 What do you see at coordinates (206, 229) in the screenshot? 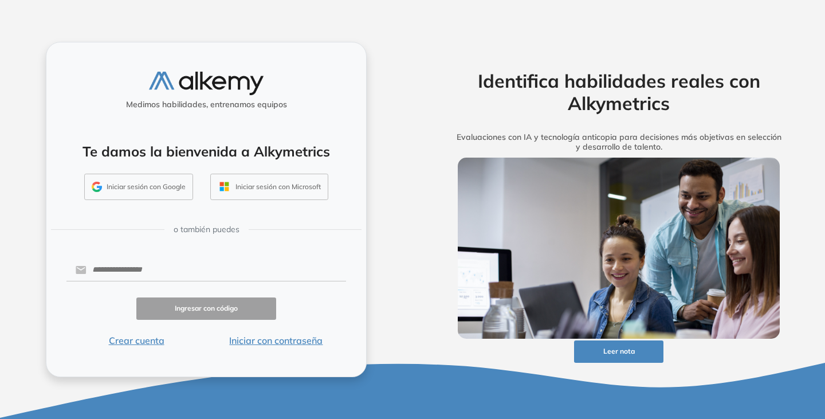
I see `span: o también puedes` at bounding box center [206, 229].